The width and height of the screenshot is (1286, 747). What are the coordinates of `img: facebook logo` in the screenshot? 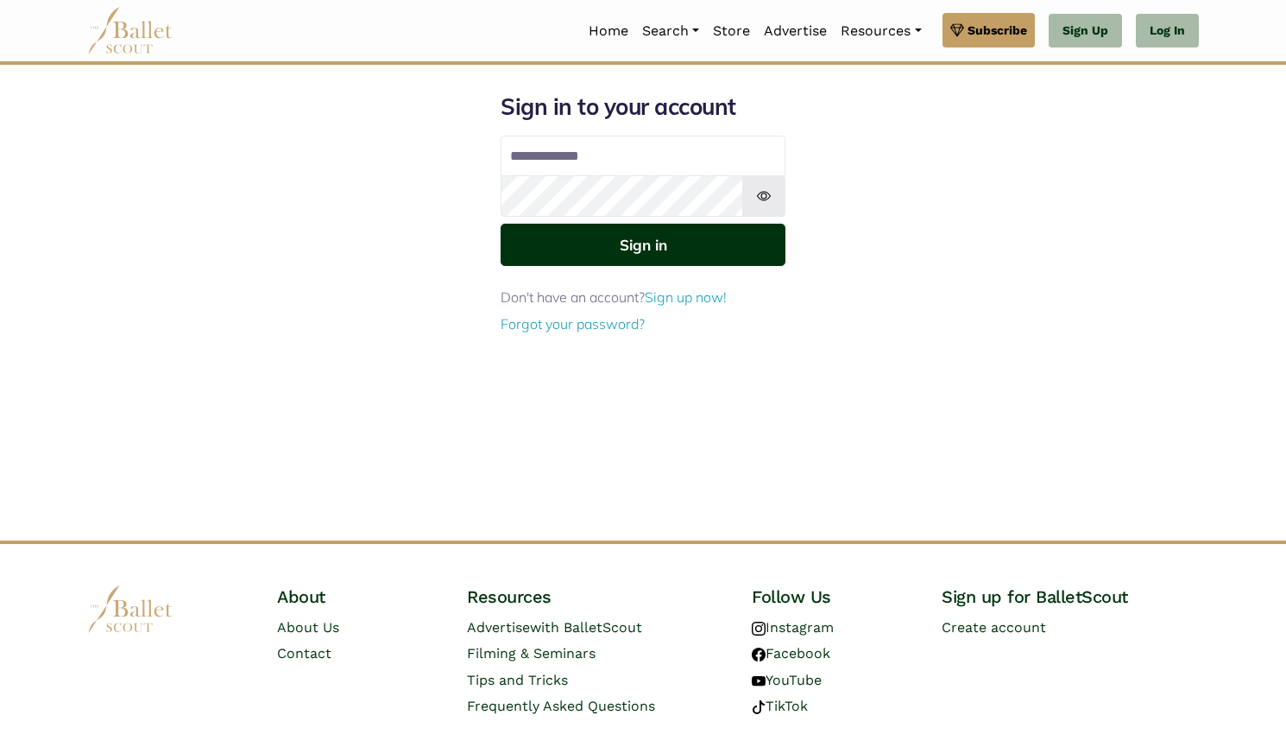 It's located at (759, 654).